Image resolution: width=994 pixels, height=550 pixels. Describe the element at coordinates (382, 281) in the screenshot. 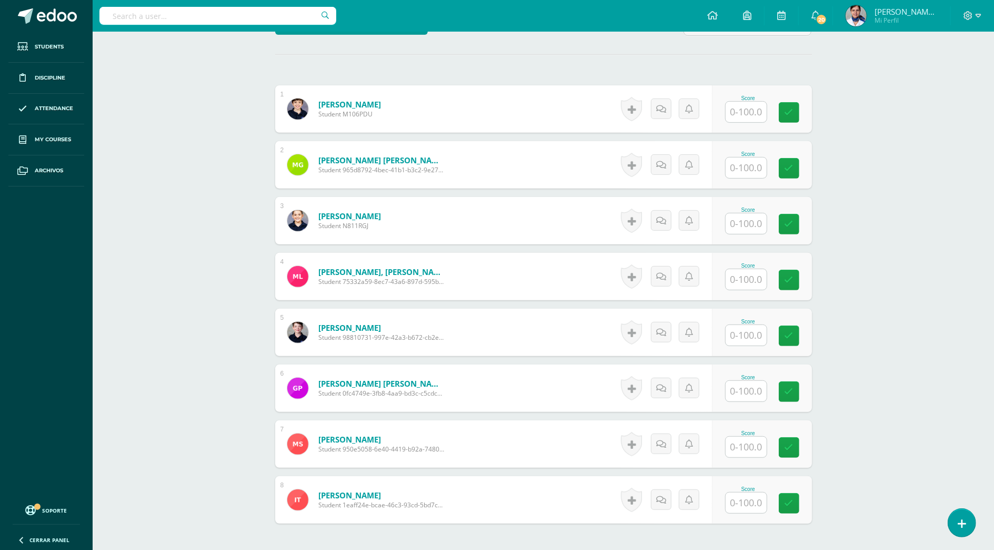

I see `span: Student 75332a59-8ec7-43a6-897d-595b4d93d104` at that location.